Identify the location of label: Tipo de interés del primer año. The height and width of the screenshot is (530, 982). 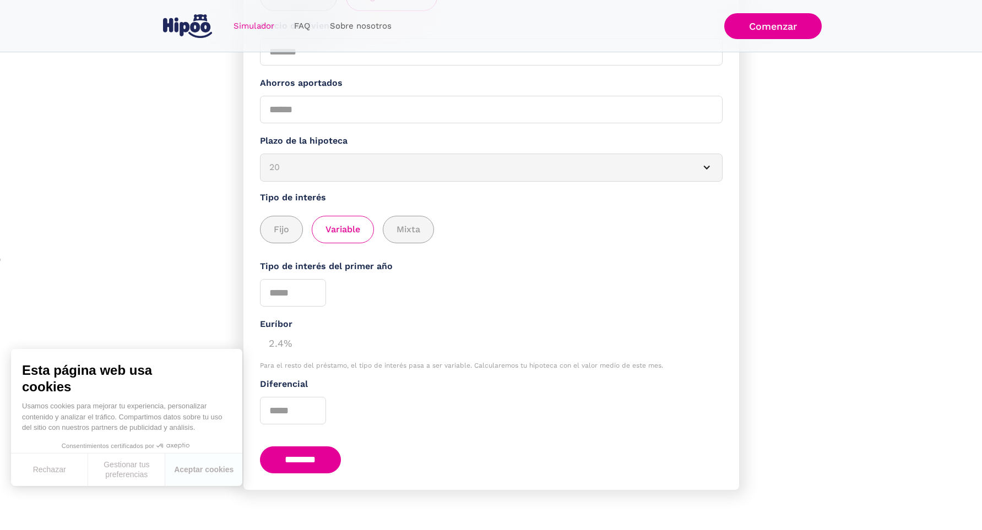
(491, 267).